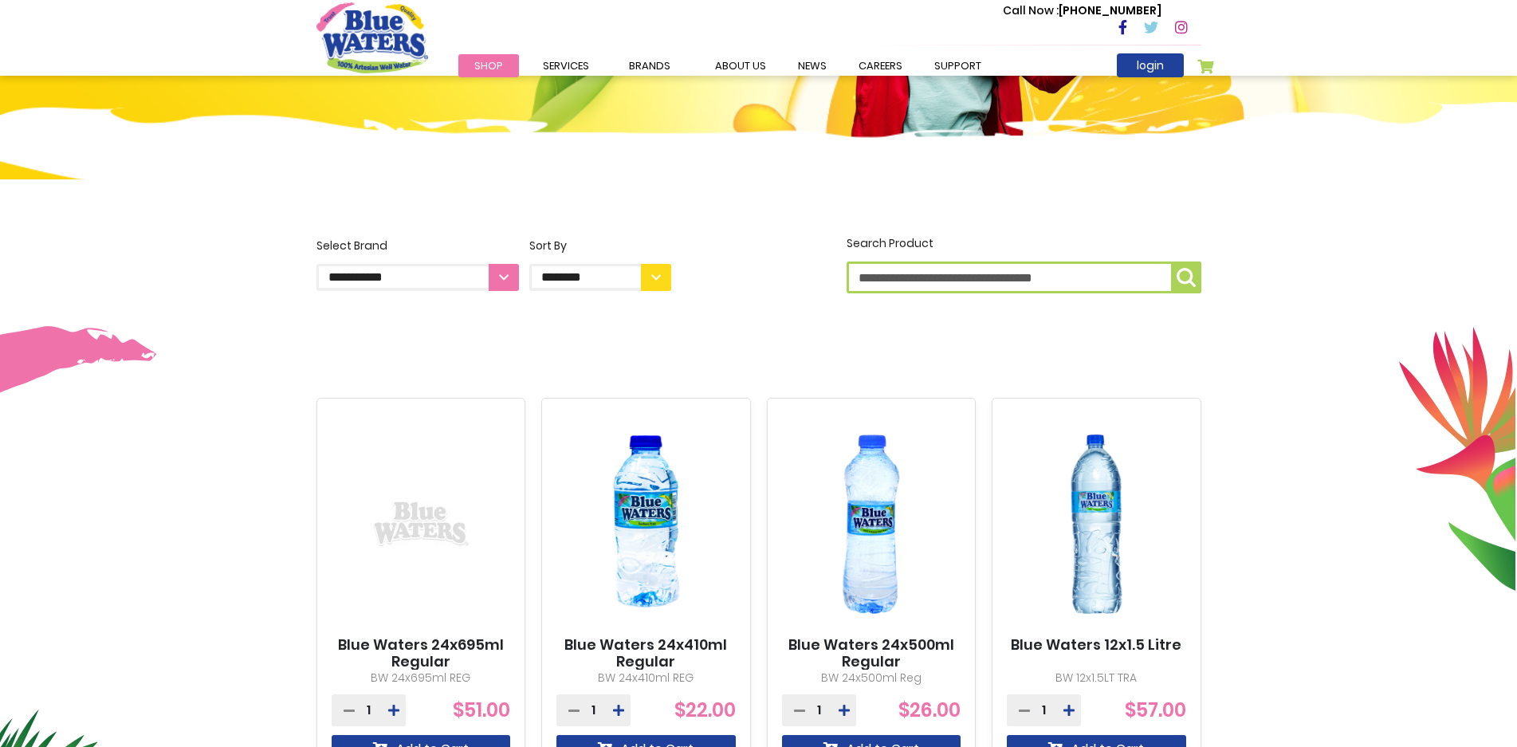 The height and width of the screenshot is (747, 1517). I want to click on a: careers, so click(880, 65).